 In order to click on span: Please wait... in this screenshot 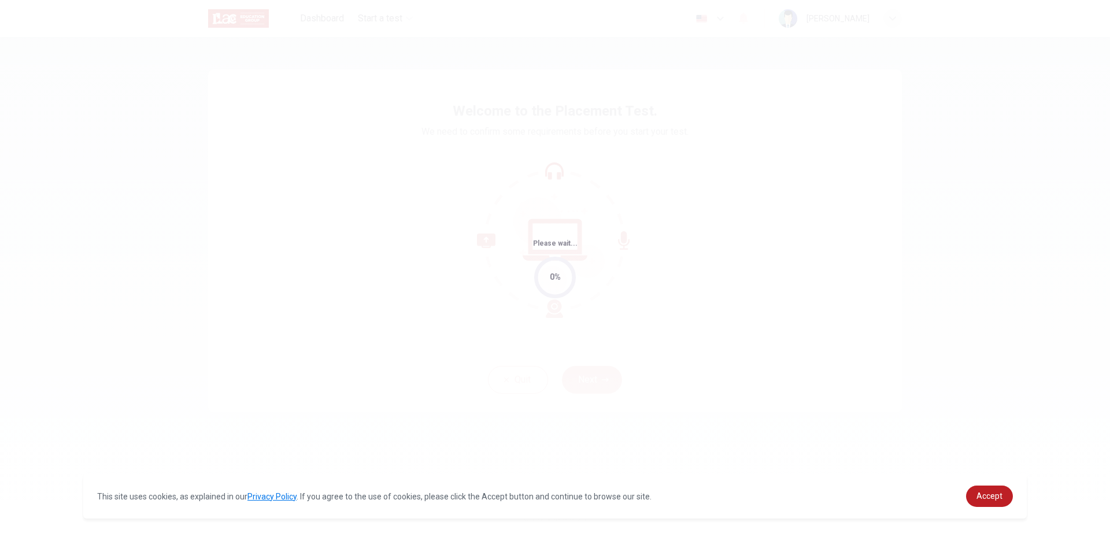, I will do `click(555, 243)`.